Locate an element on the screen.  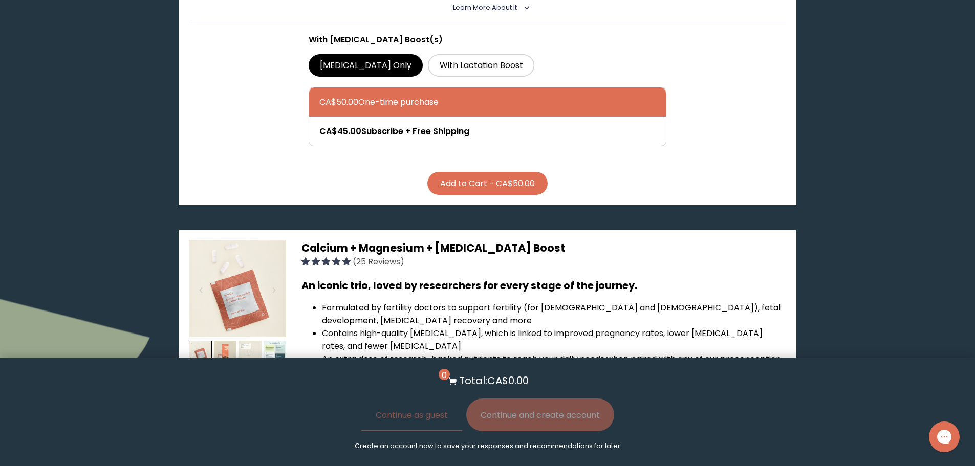
button: Add to Cart - CA$50.00 is located at coordinates (487, 183).